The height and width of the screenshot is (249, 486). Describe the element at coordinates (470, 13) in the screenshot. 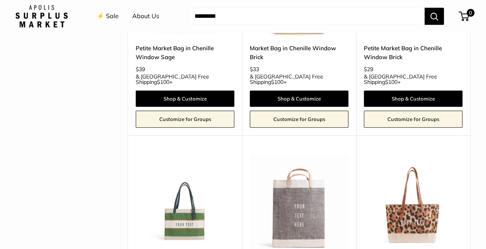

I see `span: 0` at that location.